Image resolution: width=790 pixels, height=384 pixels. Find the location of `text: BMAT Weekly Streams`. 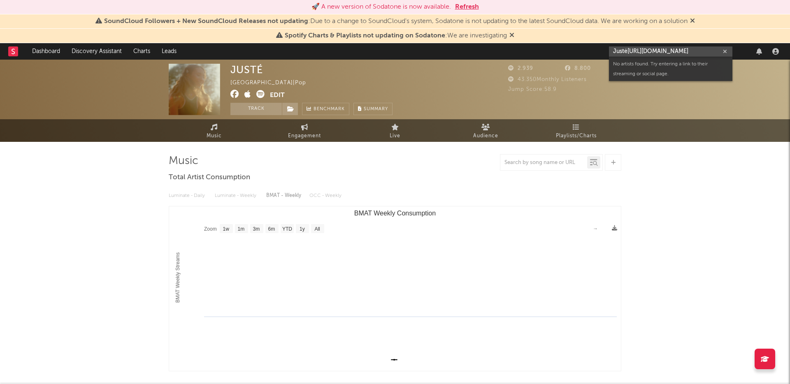

text: BMAT Weekly Streams is located at coordinates (178, 278).